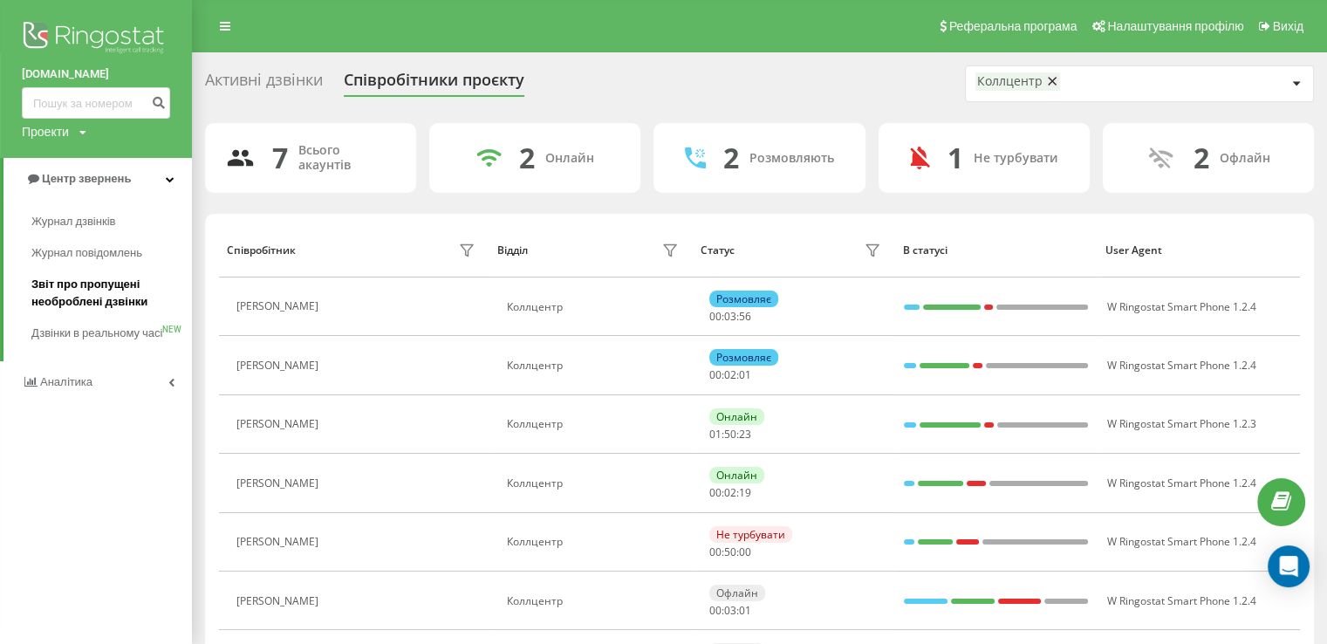 The height and width of the screenshot is (644, 1327). Describe the element at coordinates (112, 253) in the screenshot. I see `a: Журнал повідомлень` at that location.